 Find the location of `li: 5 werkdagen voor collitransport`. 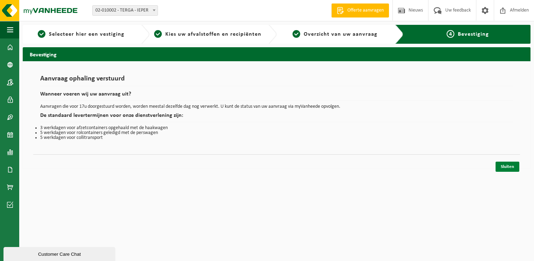

li: 5 werkdagen voor collitransport is located at coordinates (276, 138).